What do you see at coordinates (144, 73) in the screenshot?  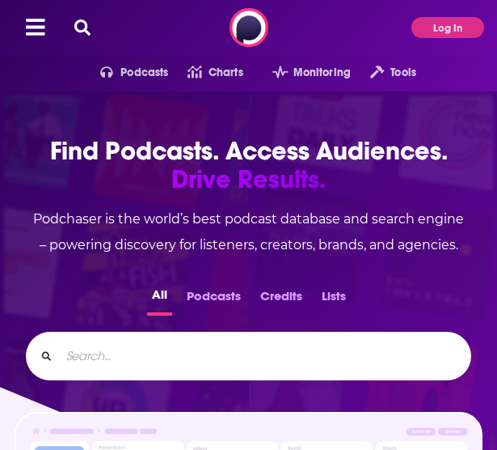 I see `span: Podcasts` at bounding box center [144, 73].